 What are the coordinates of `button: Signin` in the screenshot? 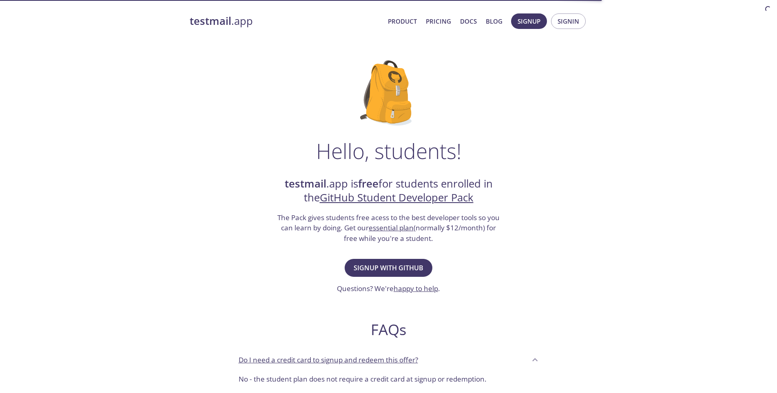 It's located at (568, 21).